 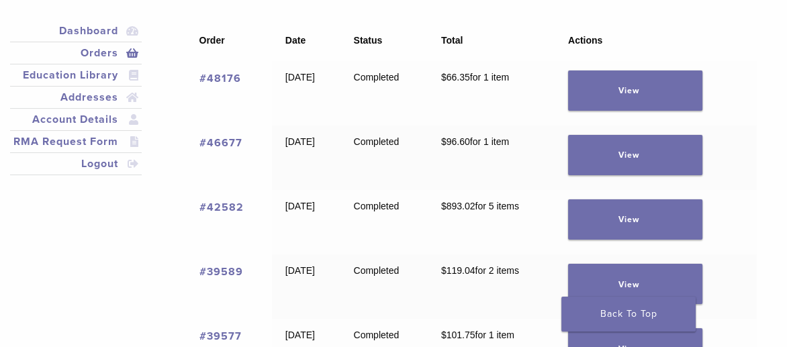 What do you see at coordinates (76, 119) in the screenshot?
I see `a: Account Details` at bounding box center [76, 119].